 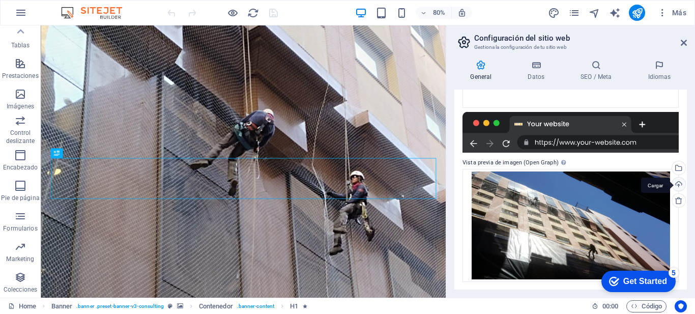 I want to click on span: Código, so click(x=646, y=306).